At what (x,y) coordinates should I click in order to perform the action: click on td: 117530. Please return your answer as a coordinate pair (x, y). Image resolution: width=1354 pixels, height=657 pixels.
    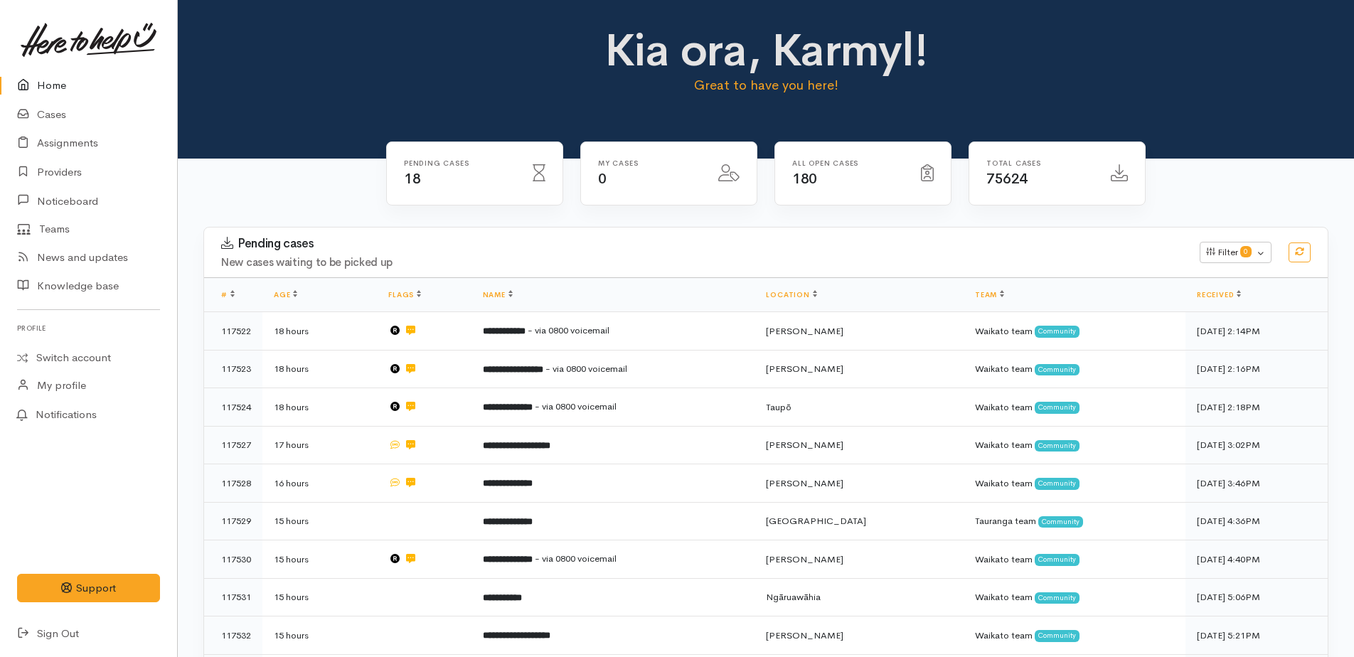
    Looking at the image, I should click on (233, 559).